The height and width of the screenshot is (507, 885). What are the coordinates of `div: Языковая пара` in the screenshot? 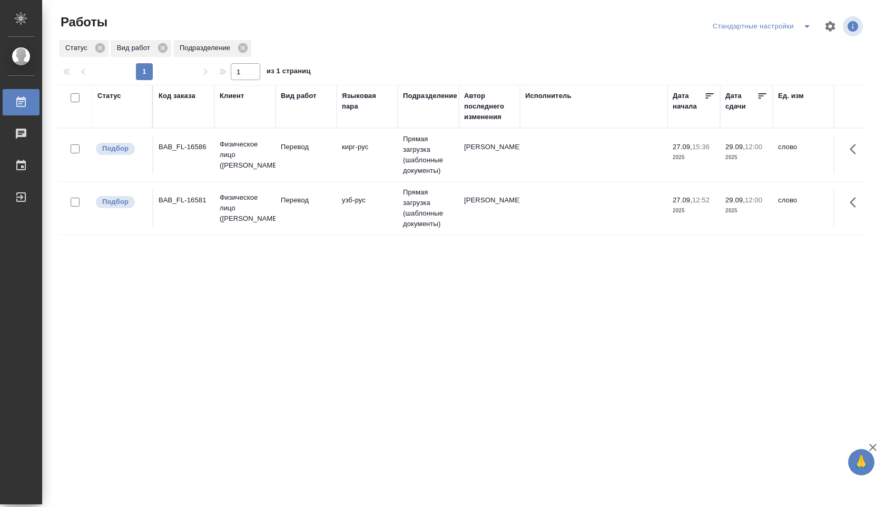 It's located at (367, 101).